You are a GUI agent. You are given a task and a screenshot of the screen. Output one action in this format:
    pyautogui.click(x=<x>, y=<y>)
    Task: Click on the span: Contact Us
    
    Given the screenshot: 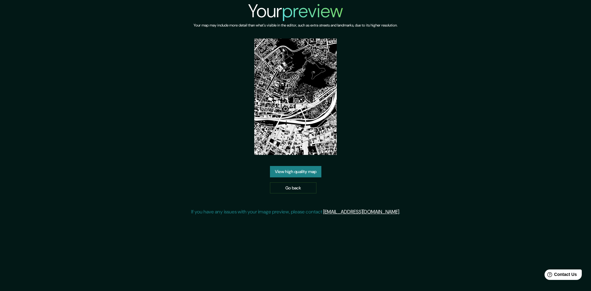 What is the action you would take?
    pyautogui.click(x=29, y=7)
    